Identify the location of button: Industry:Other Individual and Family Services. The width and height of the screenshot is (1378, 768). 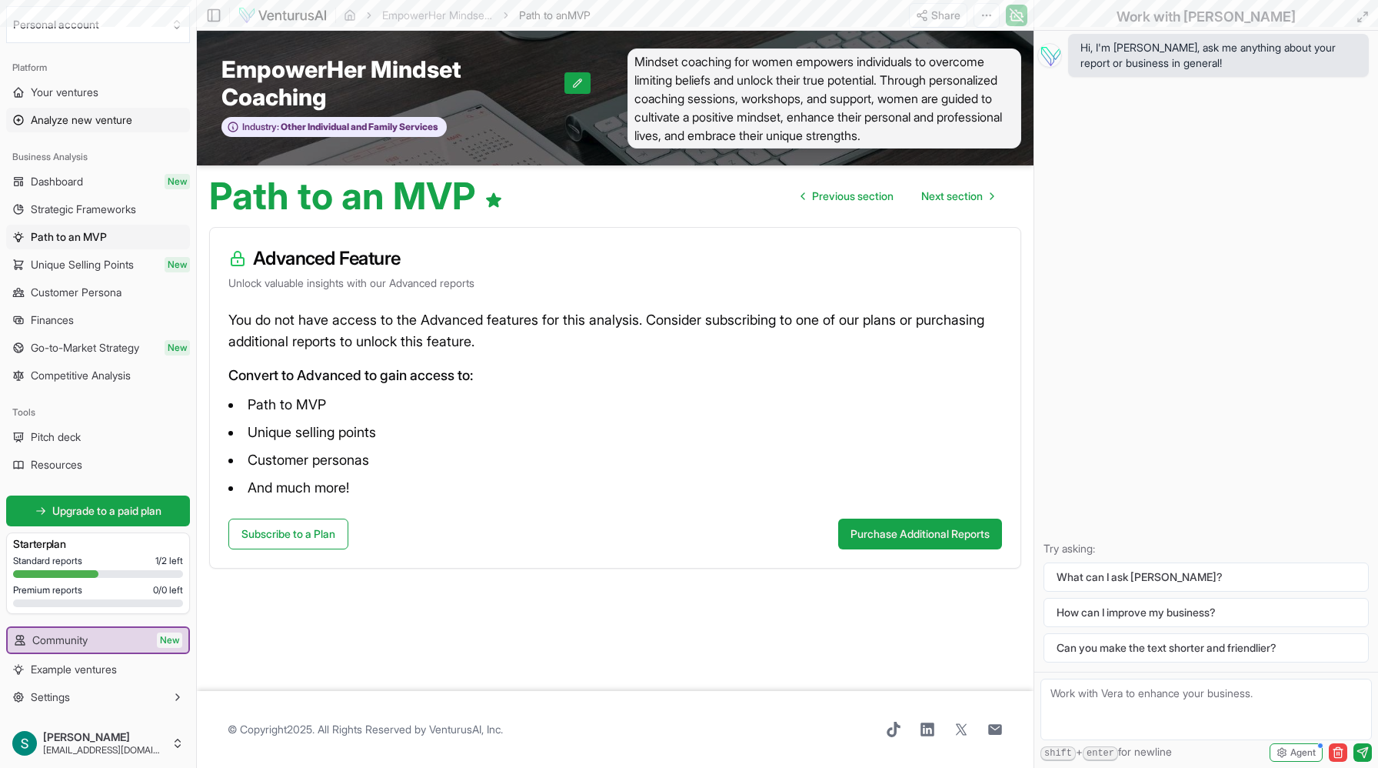
(334, 127).